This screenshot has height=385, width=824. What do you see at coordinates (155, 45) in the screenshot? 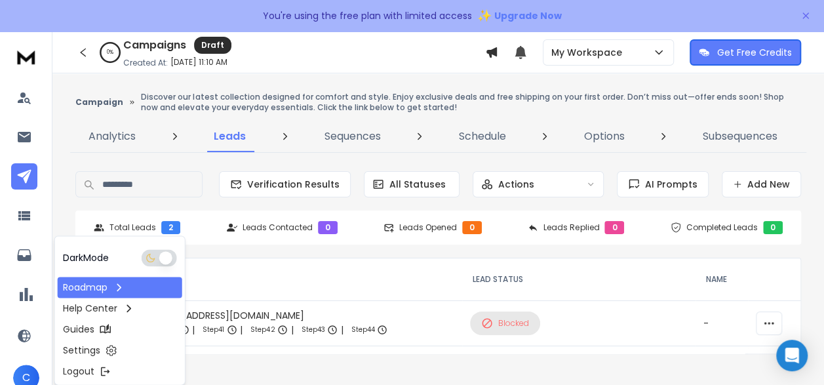
I see `h1: Campaigns` at bounding box center [155, 45].